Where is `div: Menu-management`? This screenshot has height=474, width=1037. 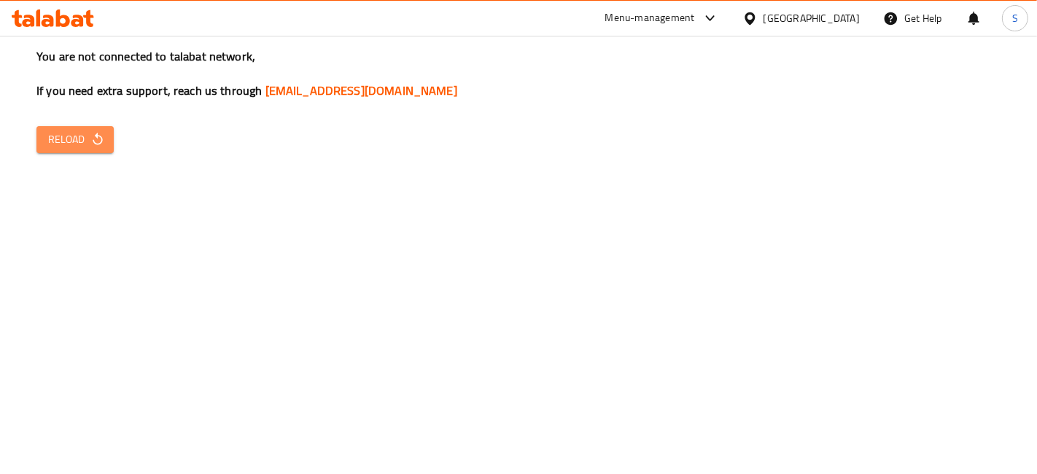 div: Menu-management is located at coordinates (649, 18).